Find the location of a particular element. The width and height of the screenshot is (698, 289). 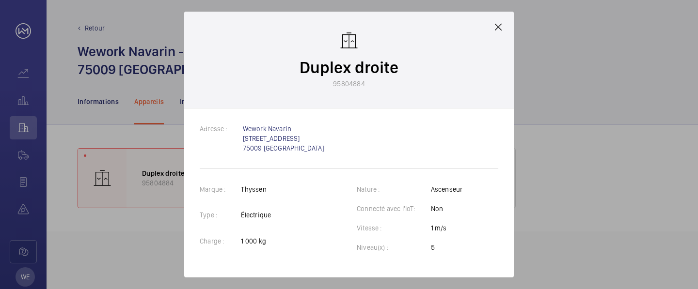

p: Duplex droite is located at coordinates (349, 67).